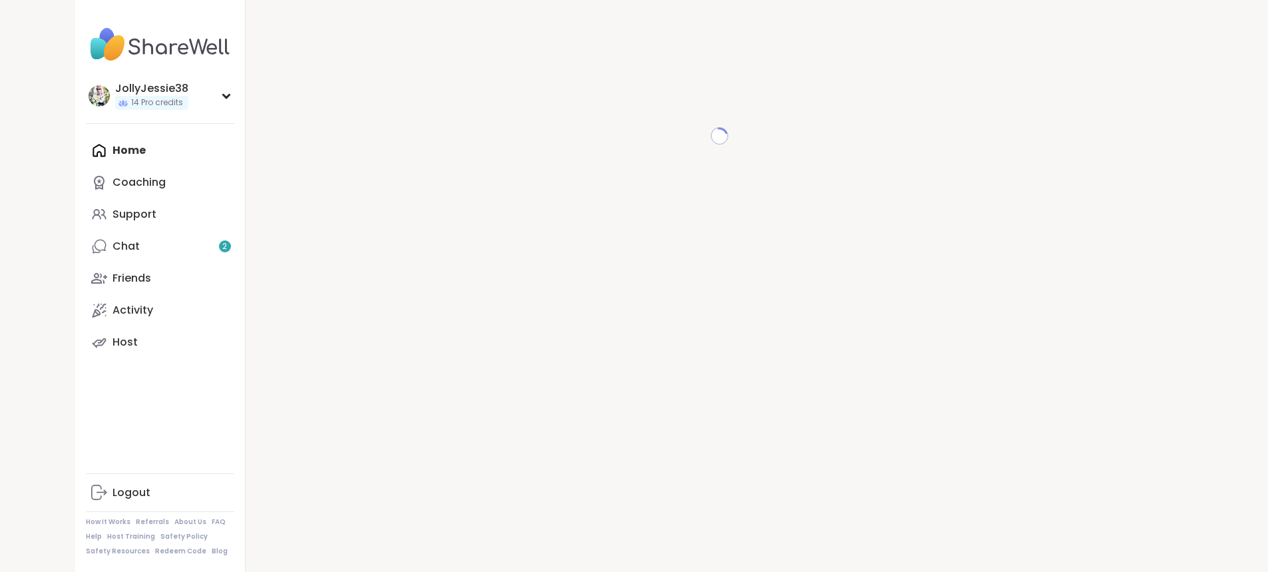  Describe the element at coordinates (184, 536) in the screenshot. I see `a: Safety Policy` at that location.